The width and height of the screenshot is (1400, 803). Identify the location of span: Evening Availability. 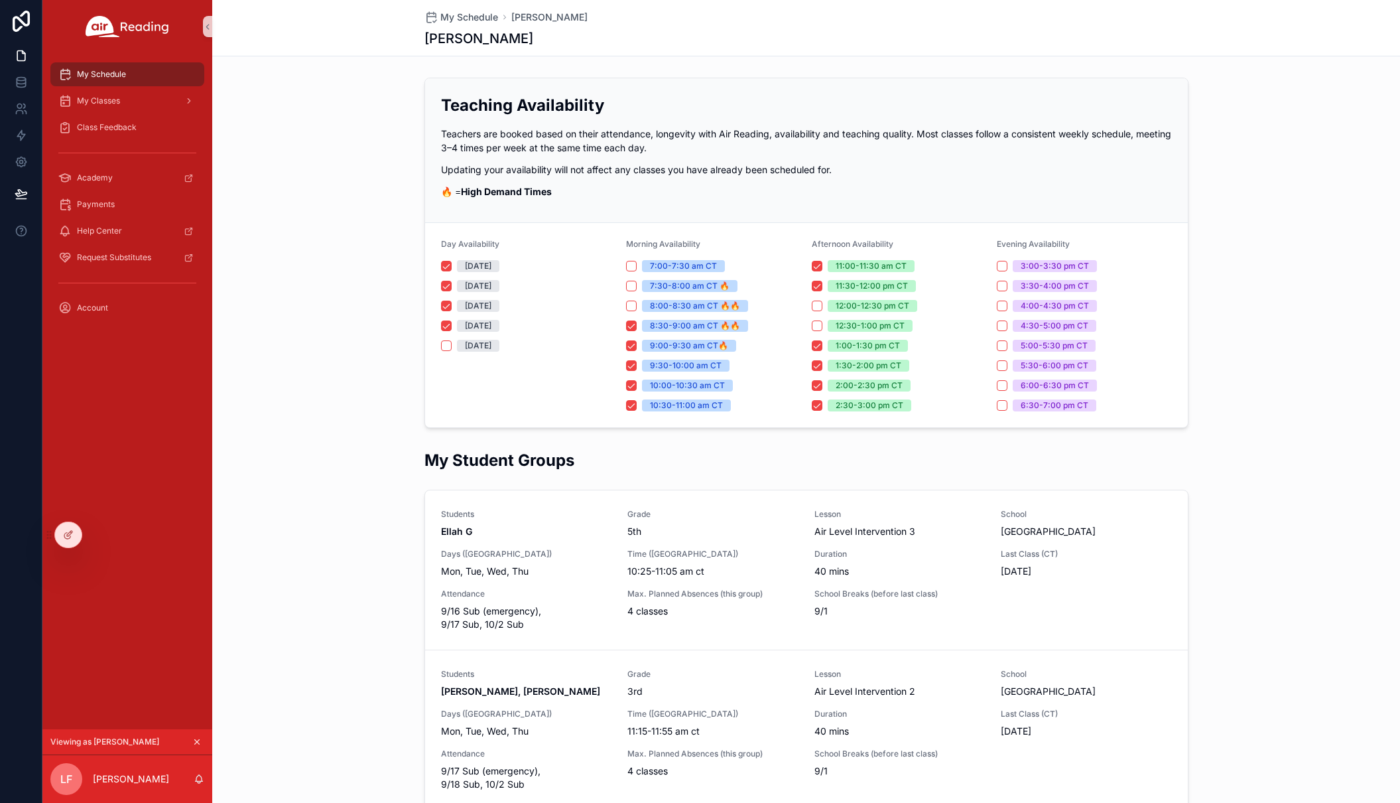
(1033, 243).